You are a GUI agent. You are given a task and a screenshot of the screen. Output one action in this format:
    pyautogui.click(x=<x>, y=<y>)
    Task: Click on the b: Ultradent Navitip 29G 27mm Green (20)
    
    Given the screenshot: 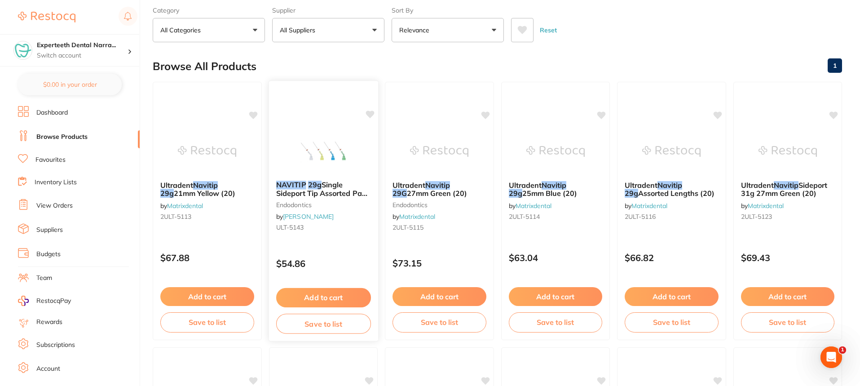 What is the action you would take?
    pyautogui.click(x=439, y=189)
    